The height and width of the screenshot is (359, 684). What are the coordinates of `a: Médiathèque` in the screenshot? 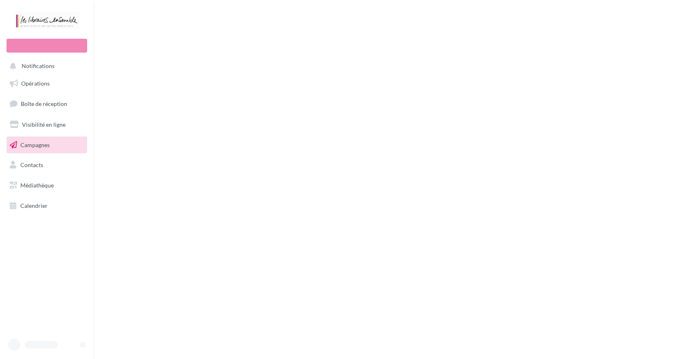 It's located at (47, 185).